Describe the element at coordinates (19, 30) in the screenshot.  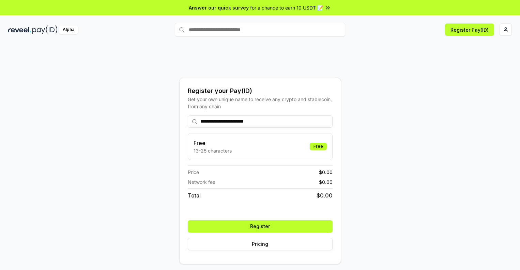
I see `img: reveel_dark` at that location.